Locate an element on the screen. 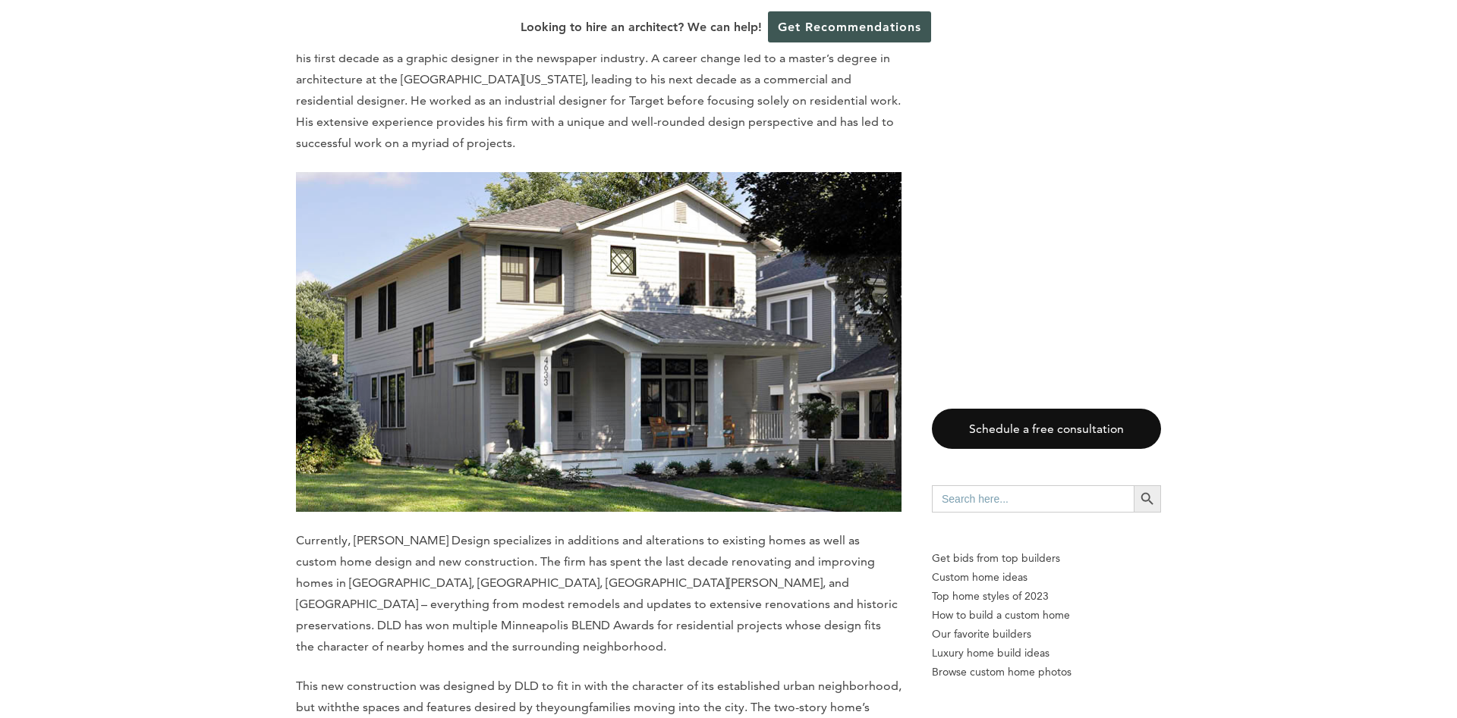  a: Browse custom home photos is located at coordinates (1046, 672).